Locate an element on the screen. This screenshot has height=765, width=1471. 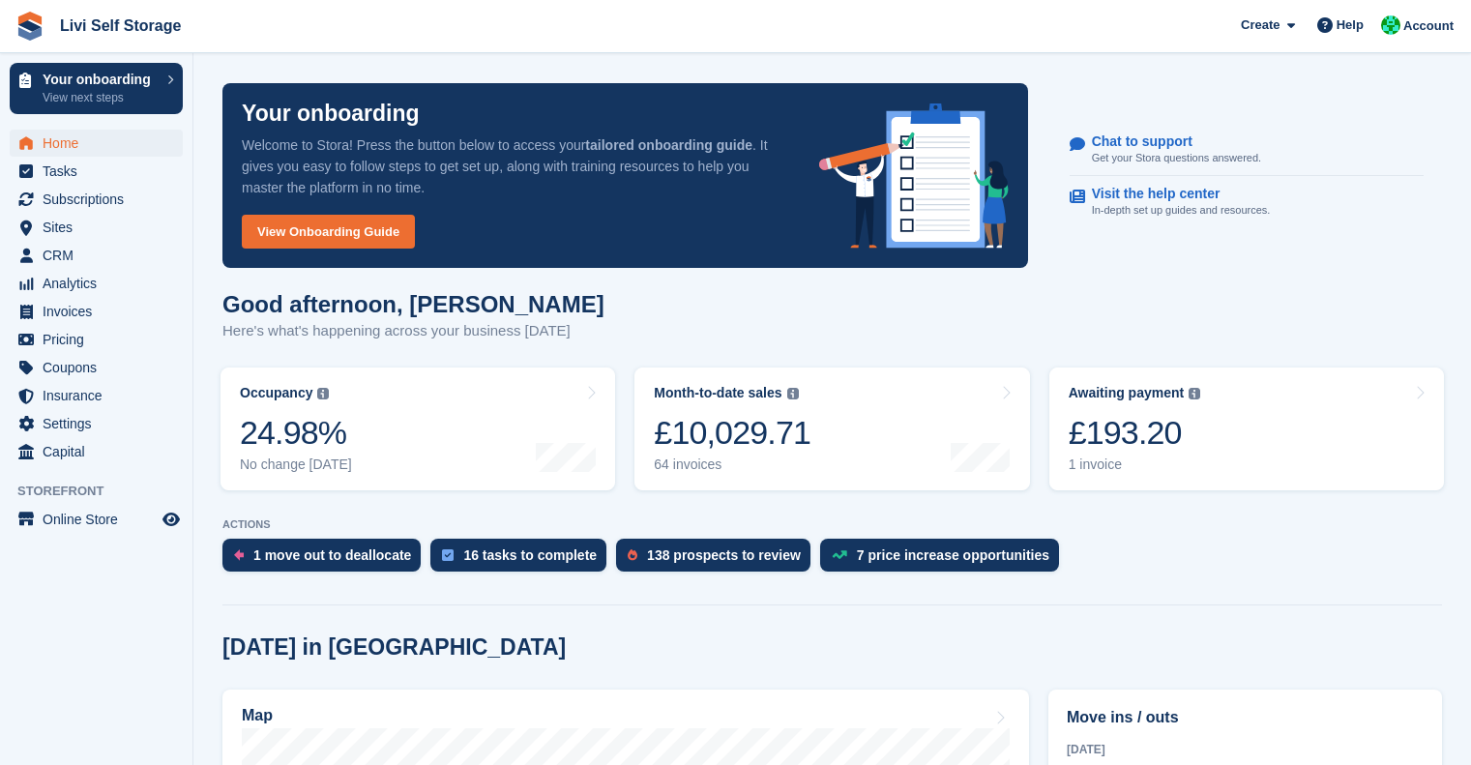
div: 1 move out to deallocate is located at coordinates (332, 555).